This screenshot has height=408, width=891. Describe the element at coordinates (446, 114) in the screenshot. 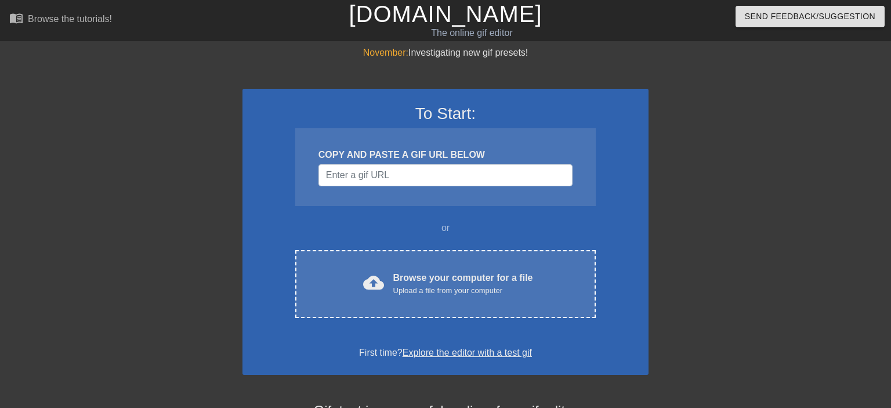

I see `h3: To Start:` at that location.